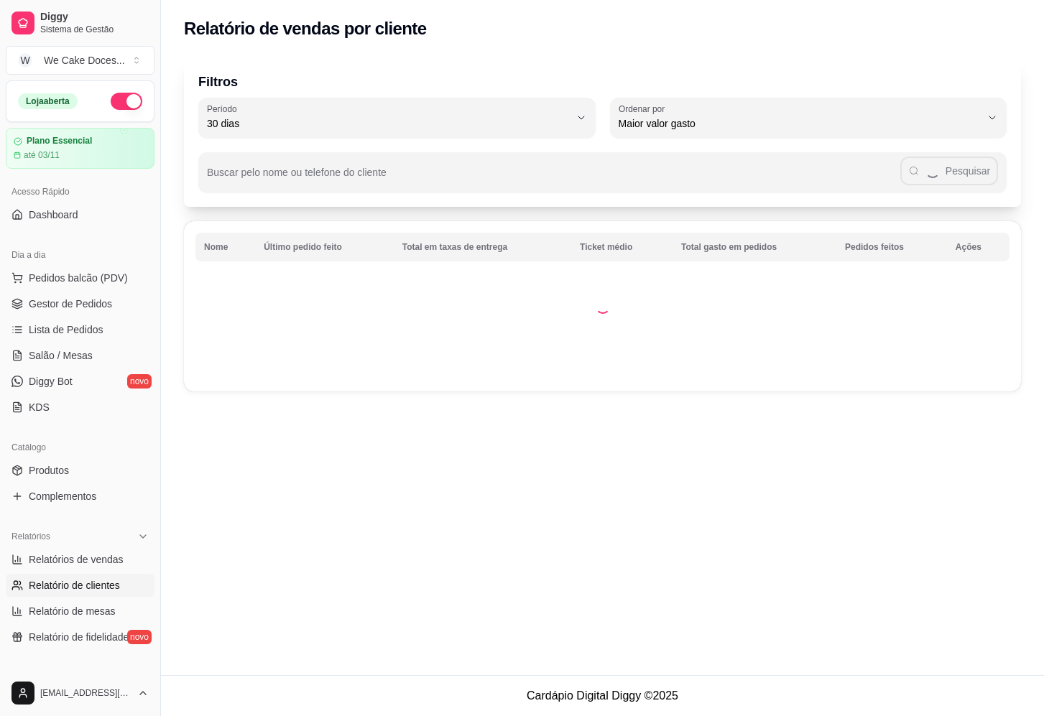 The width and height of the screenshot is (1044, 716). What do you see at coordinates (80, 148) in the screenshot?
I see `a: Plano Essencialaté 03/11` at bounding box center [80, 148].